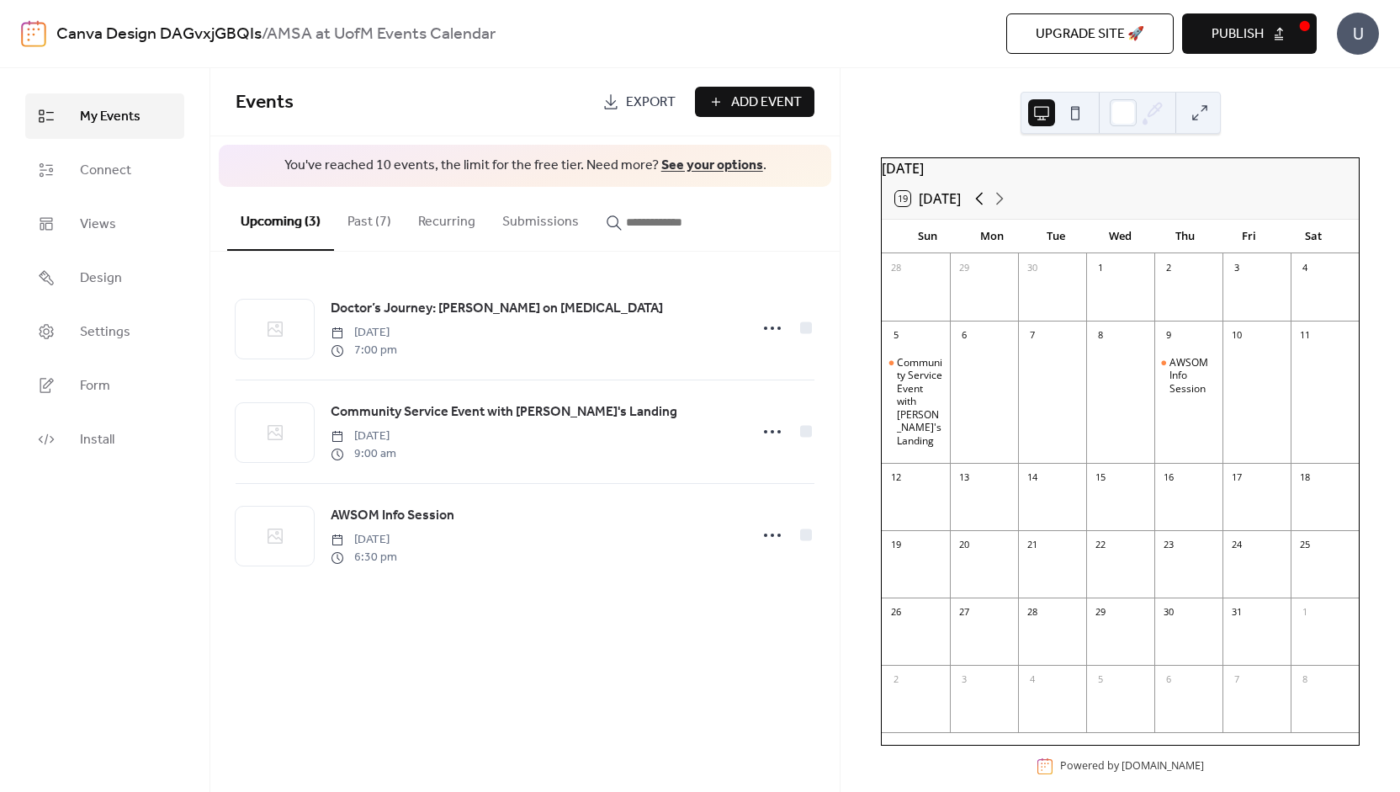  I want to click on span: 7:00 pm, so click(363, 350).